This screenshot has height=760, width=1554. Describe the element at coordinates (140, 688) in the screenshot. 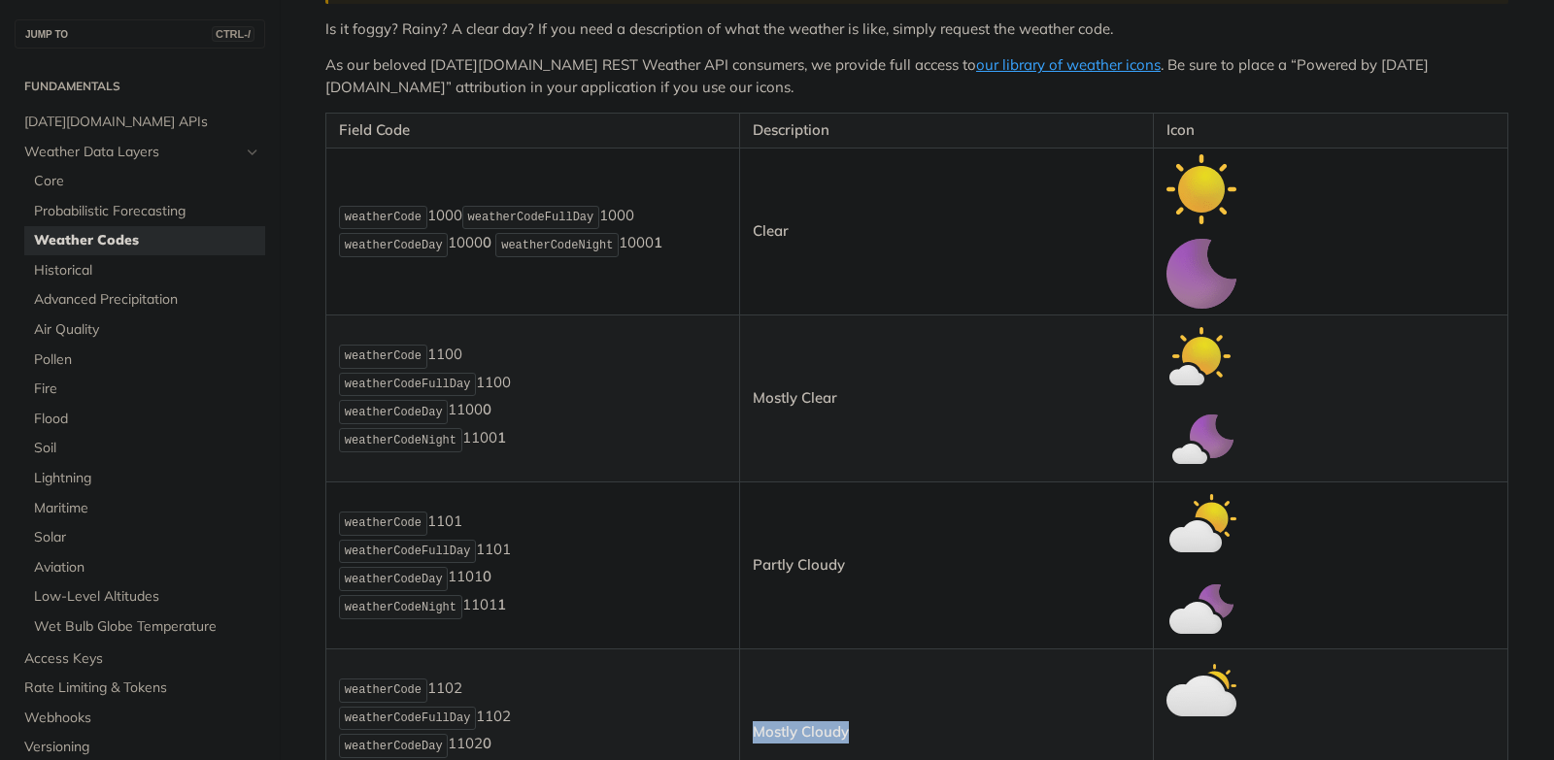

I see `a: Rate Limiting & Tokens` at that location.